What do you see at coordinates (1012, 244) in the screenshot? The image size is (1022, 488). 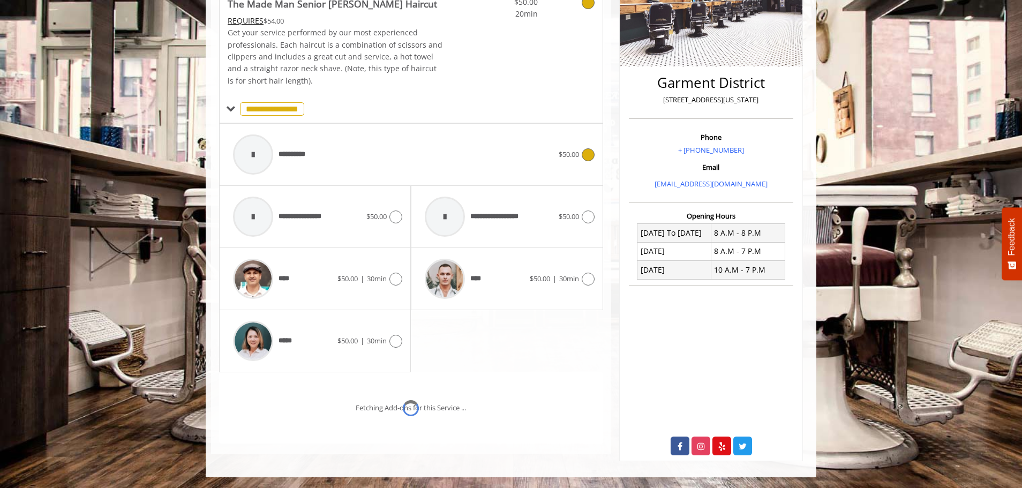 I see `button: Feedback - Show survey` at bounding box center [1012, 244].